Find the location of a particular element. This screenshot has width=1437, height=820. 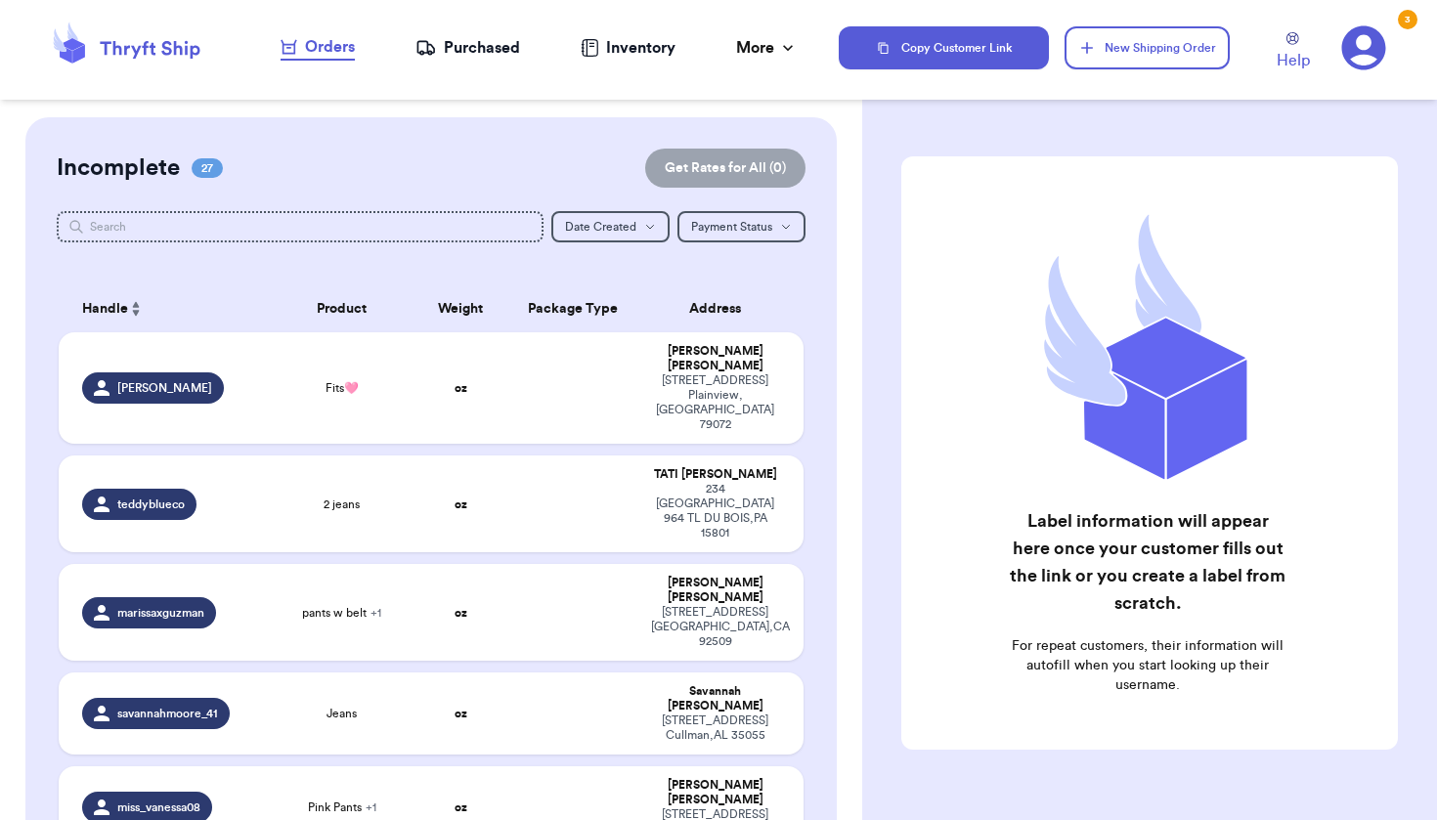

span: marissaxguzman is located at coordinates (160, 613).